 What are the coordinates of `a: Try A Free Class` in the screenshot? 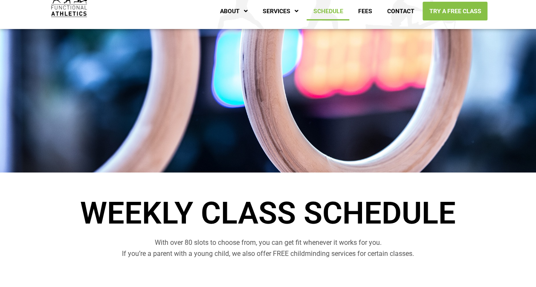 It's located at (455, 11).